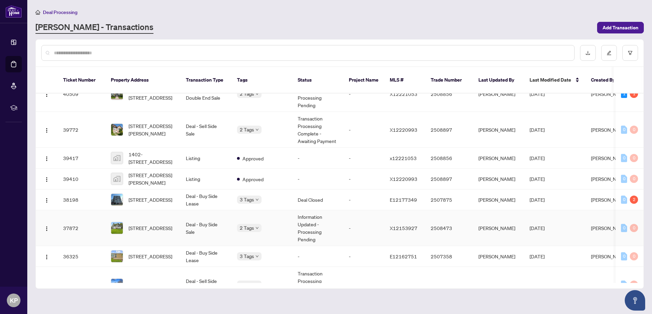 The width and height of the screenshot is (652, 314). Describe the element at coordinates (403, 228) in the screenshot. I see `span: X12153927` at that location.